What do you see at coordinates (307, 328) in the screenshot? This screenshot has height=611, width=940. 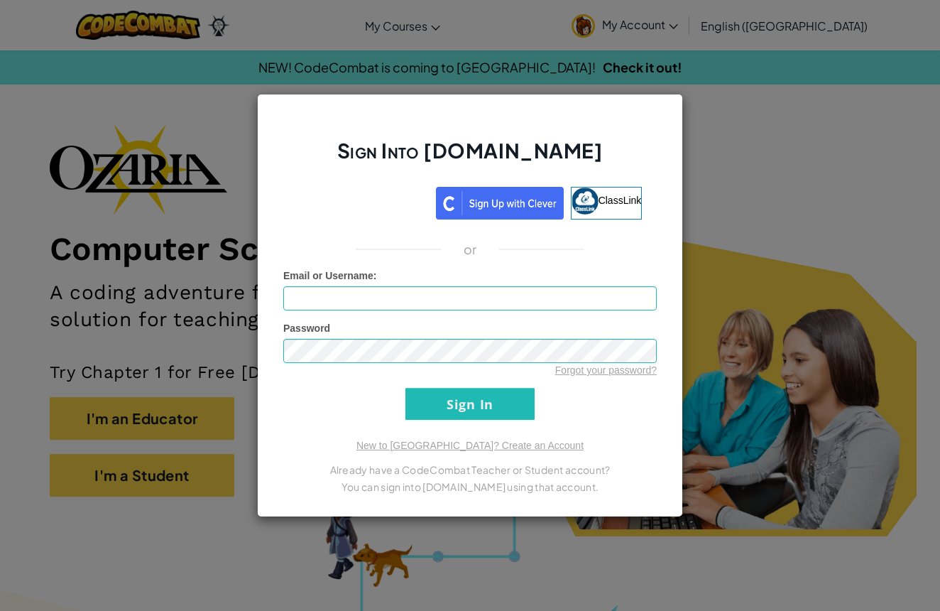 I see `span: Password` at bounding box center [307, 328].